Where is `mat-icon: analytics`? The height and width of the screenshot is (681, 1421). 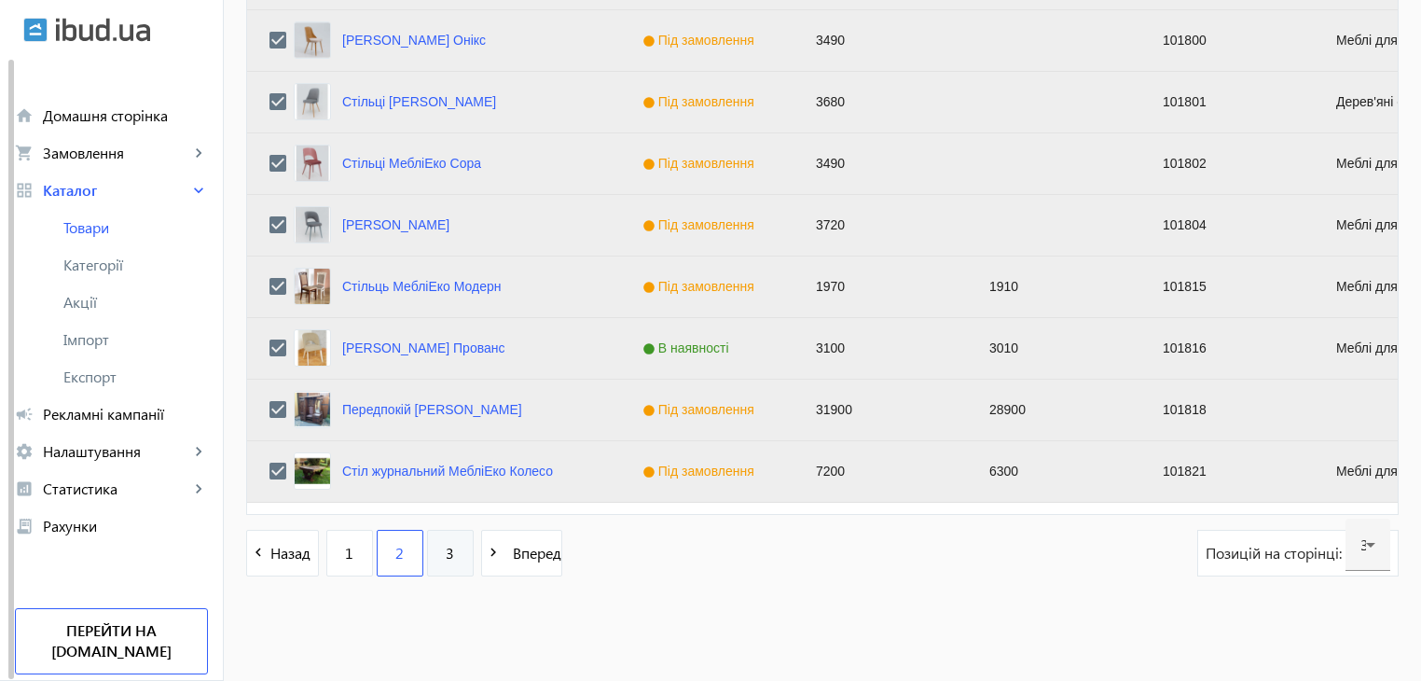 mat-icon: analytics is located at coordinates (24, 489).